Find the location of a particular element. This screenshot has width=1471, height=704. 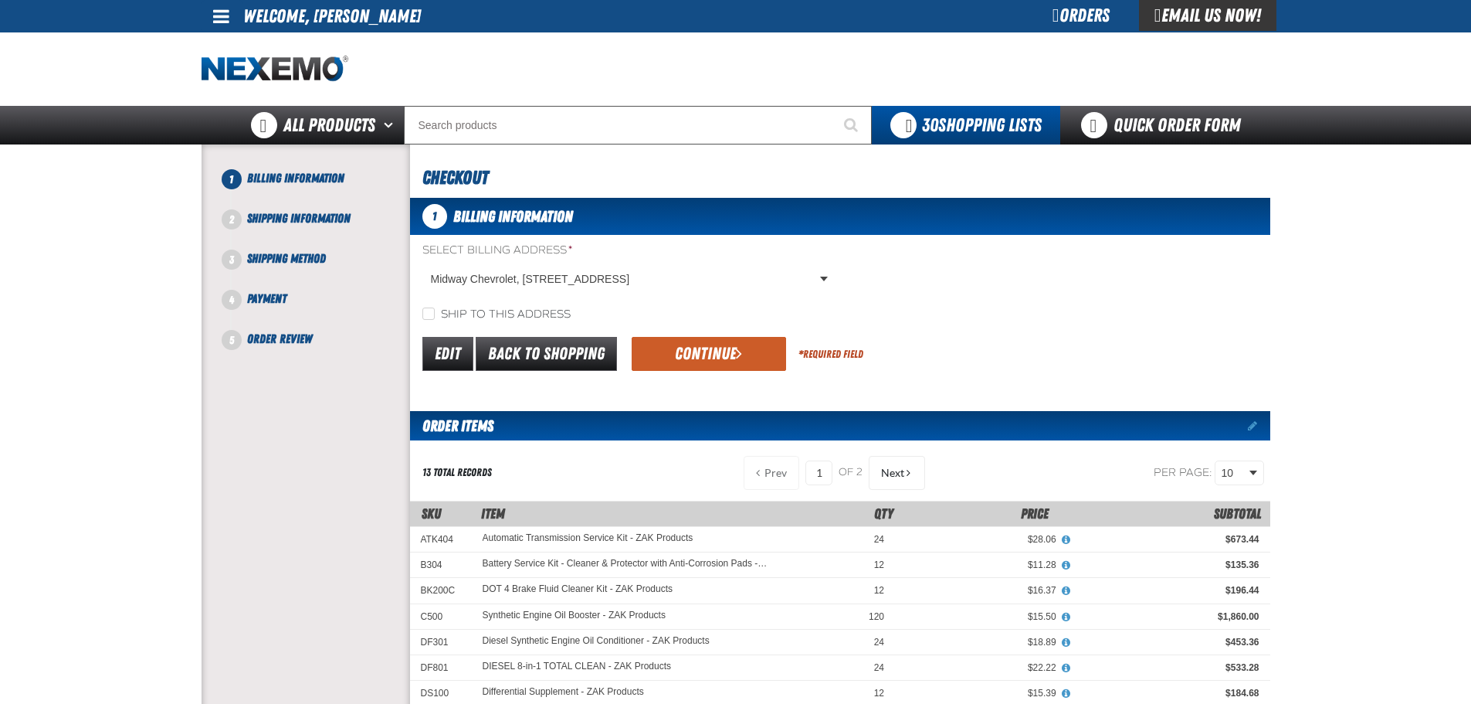

button: Continue is located at coordinates (709, 354).